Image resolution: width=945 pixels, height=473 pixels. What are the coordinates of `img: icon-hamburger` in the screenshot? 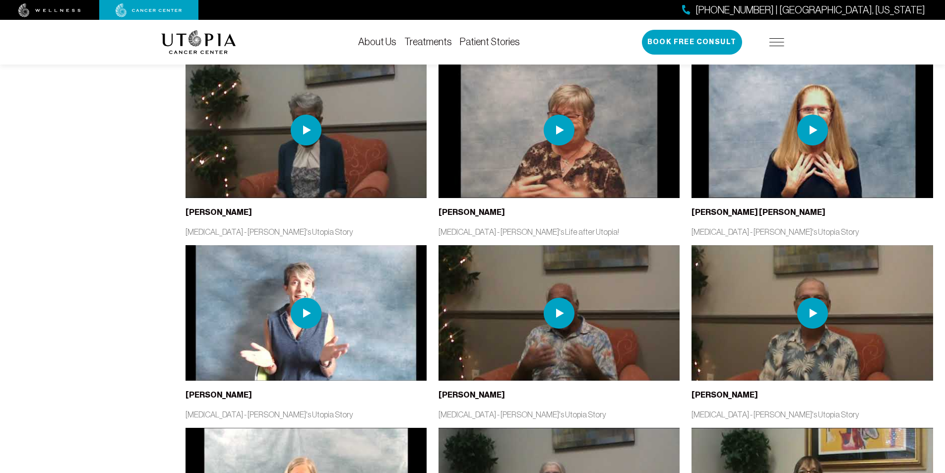 It's located at (777, 42).